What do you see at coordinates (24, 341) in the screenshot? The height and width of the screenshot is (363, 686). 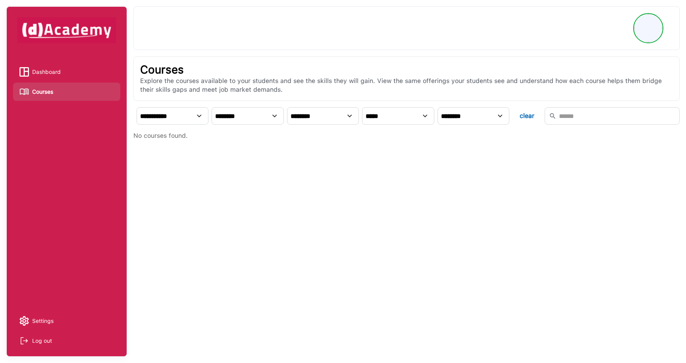 I see `img: Log out` at bounding box center [24, 341].